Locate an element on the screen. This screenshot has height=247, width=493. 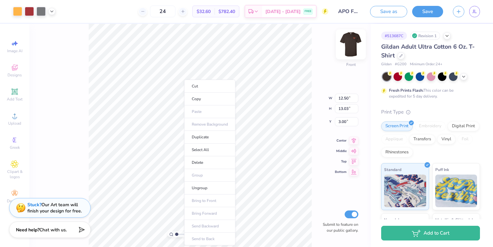
img: Puff Ink is located at coordinates (457, 191).